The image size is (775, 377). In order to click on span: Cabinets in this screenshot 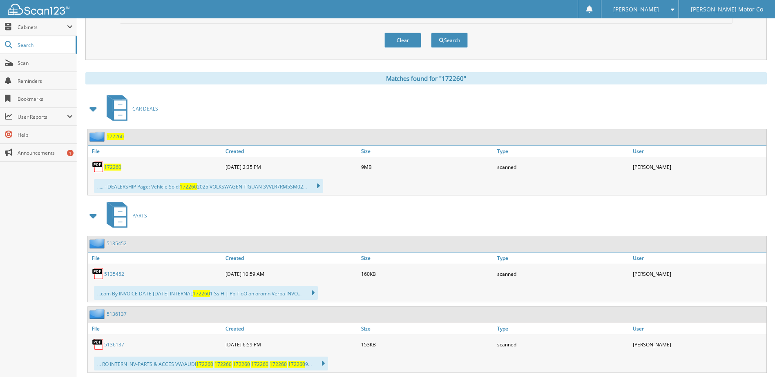, I will do `click(42, 27)`.